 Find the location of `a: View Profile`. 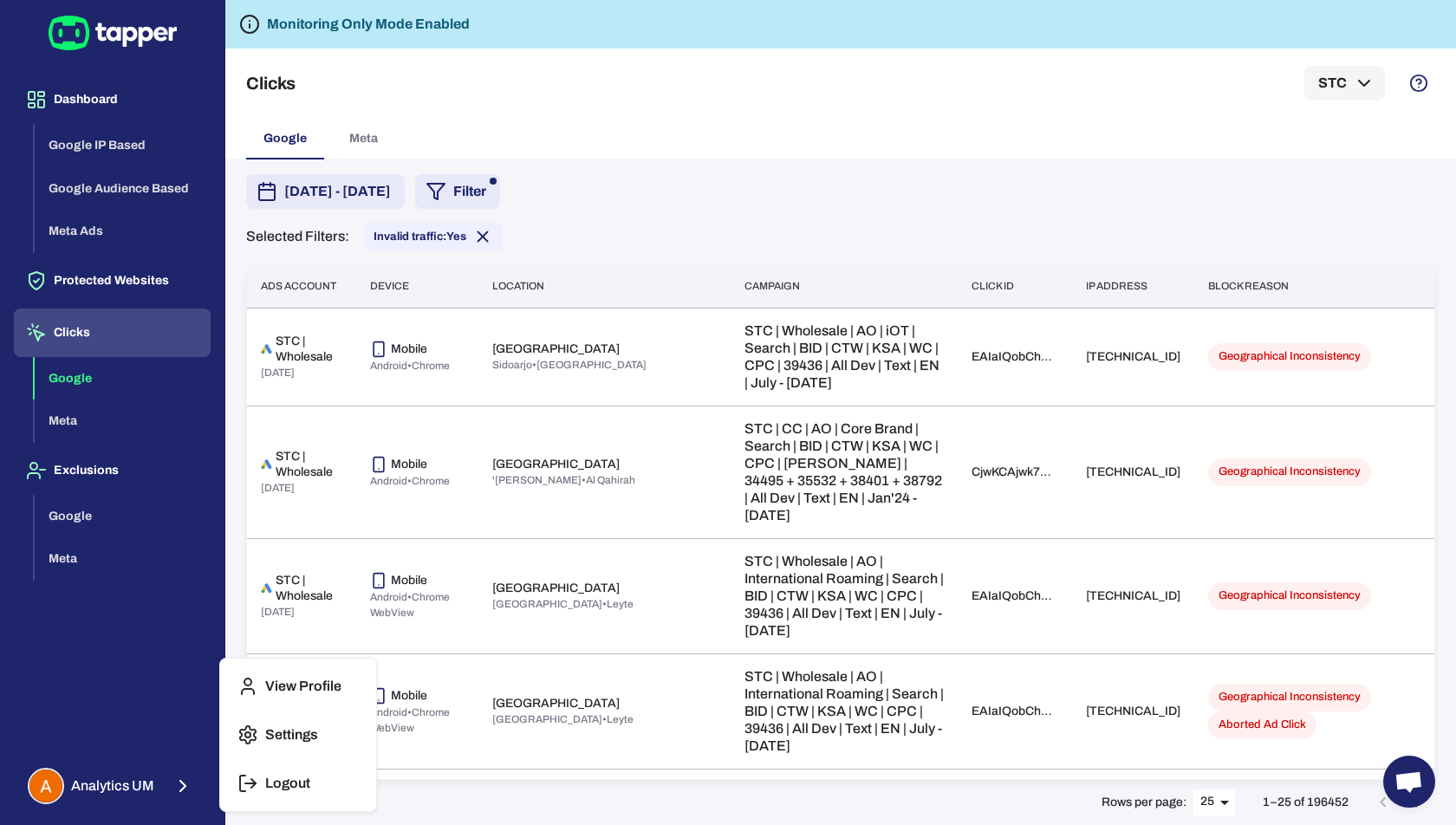

a: View Profile is located at coordinates (299, 687).